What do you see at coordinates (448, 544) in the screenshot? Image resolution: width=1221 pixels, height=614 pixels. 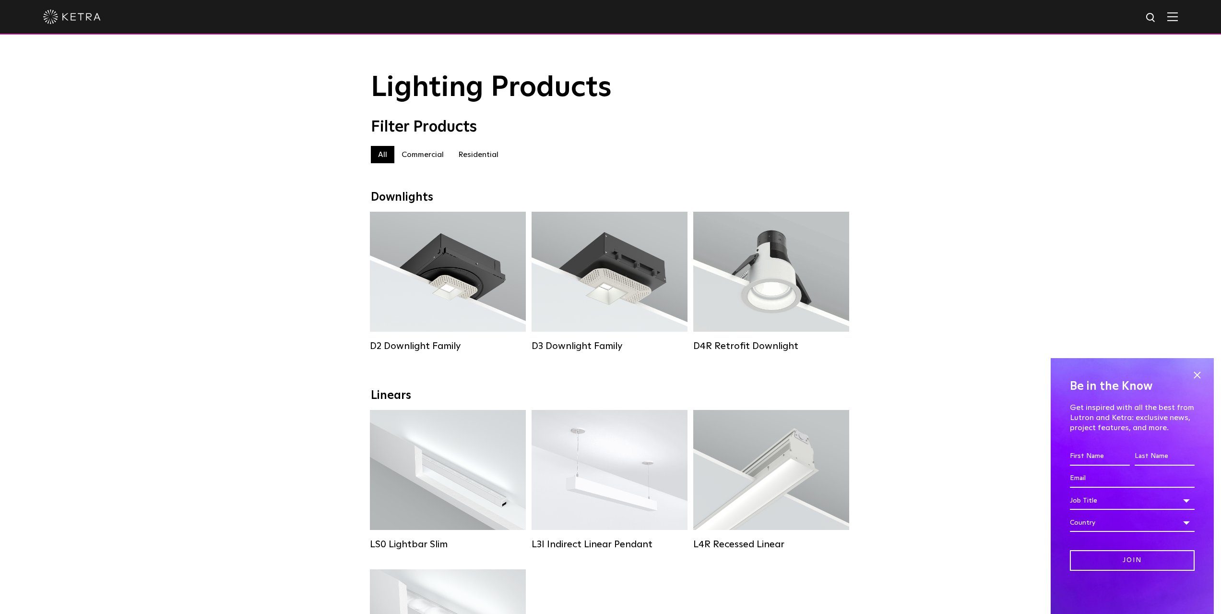 I see `div: LS0 Lightbar Slim` at bounding box center [448, 544].